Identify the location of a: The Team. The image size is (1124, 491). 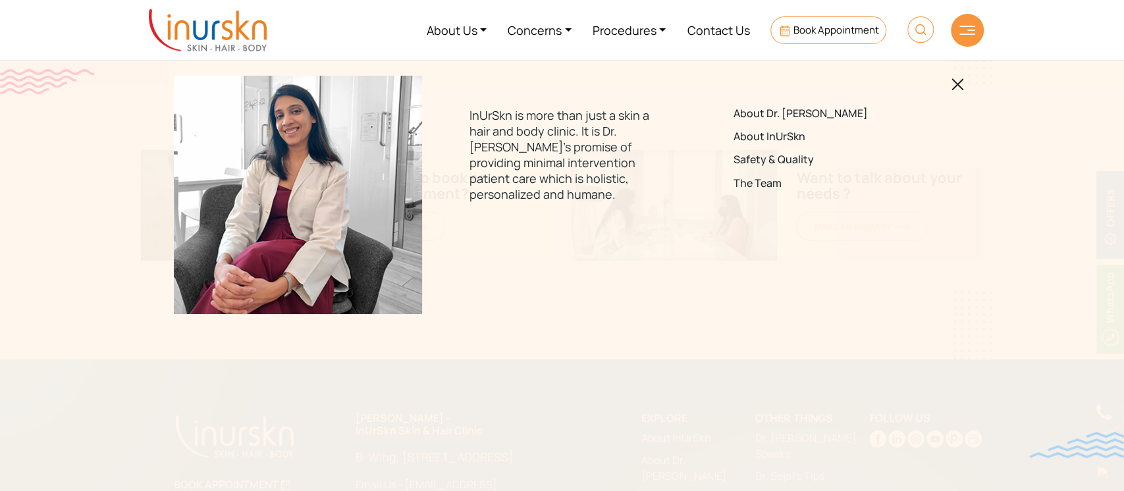
(826, 183).